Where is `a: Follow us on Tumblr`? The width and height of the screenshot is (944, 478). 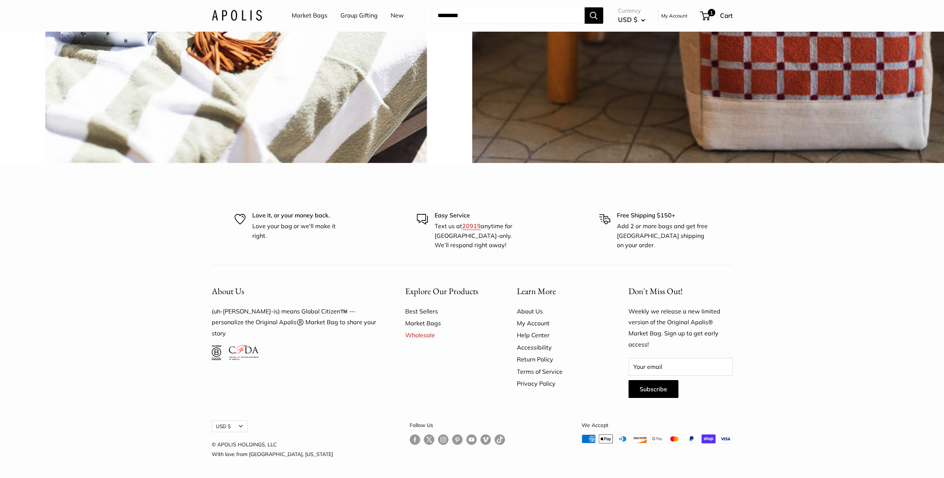 a: Follow us on Tumblr is located at coordinates (500, 440).